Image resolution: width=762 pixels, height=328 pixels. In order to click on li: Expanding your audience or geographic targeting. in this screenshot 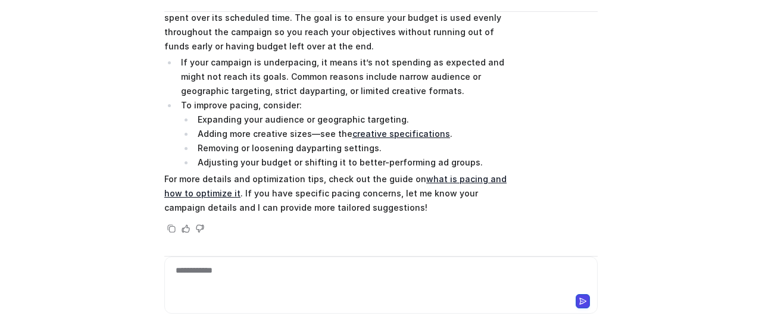, I will do `click(353, 120)`.